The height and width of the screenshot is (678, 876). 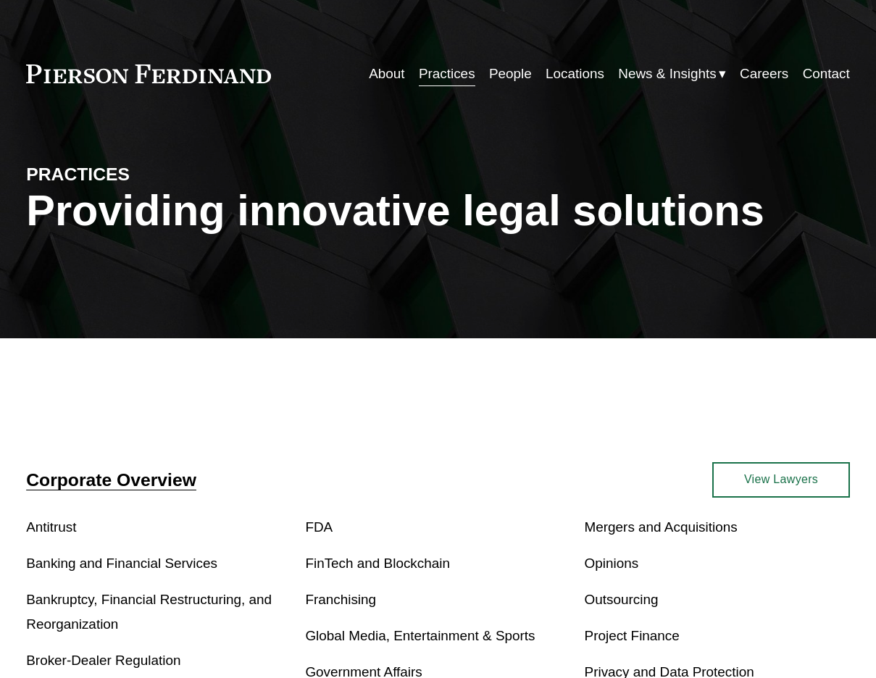 What do you see at coordinates (319, 527) in the screenshot?
I see `a: FDA` at bounding box center [319, 527].